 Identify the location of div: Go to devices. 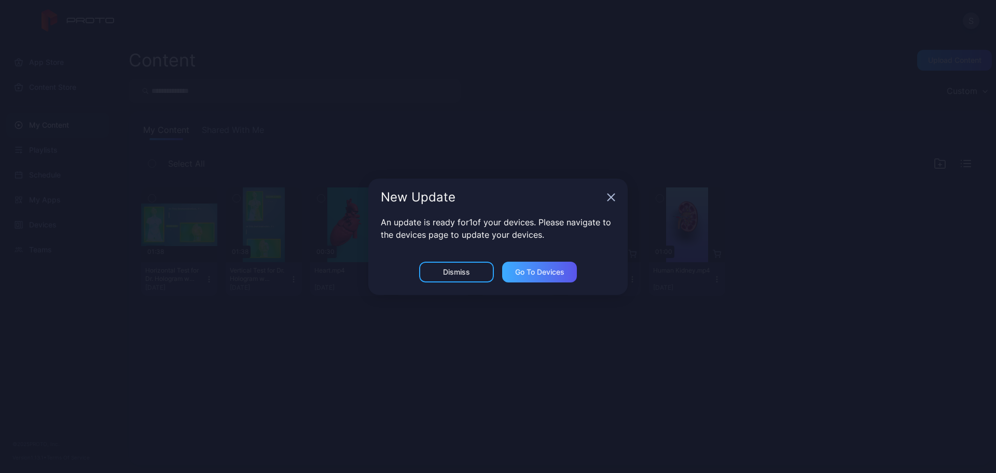
(540, 272).